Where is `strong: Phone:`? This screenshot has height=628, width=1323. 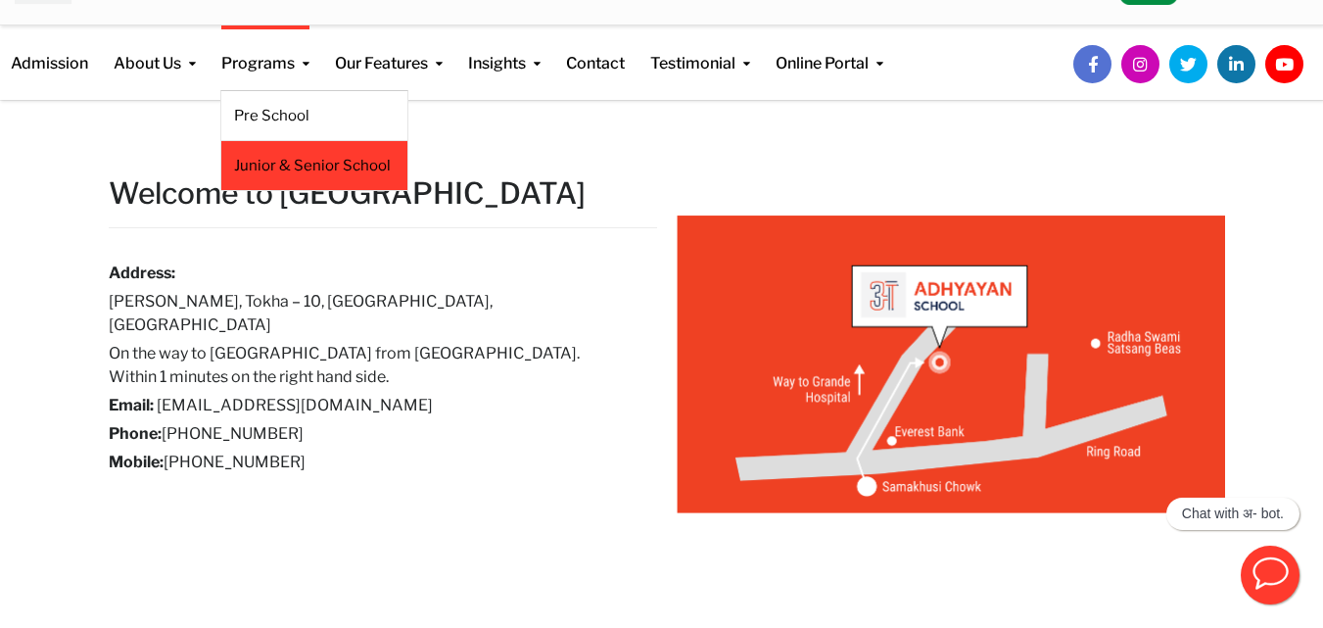
strong: Phone: is located at coordinates (135, 433).